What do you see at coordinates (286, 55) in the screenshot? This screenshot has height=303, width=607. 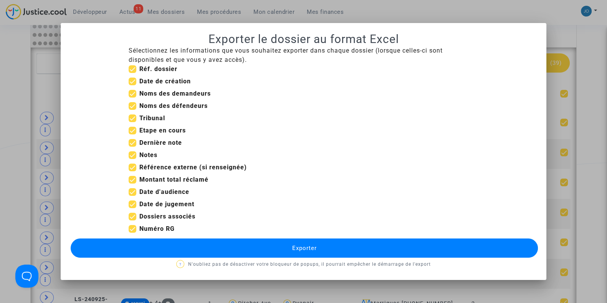 I see `span: Sélectionnez les informations que vous souhaitez exporter dans chaque dossier (lorsque celles-ci ...` at bounding box center [286, 55].